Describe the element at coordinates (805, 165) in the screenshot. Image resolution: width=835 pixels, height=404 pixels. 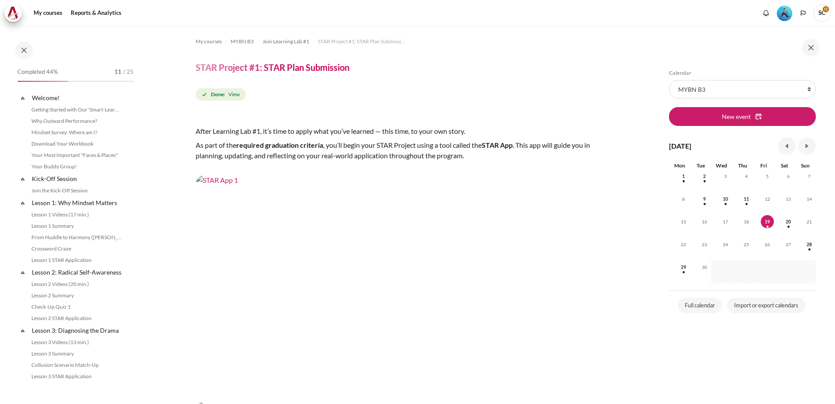
I see `span: Sun` at that location.